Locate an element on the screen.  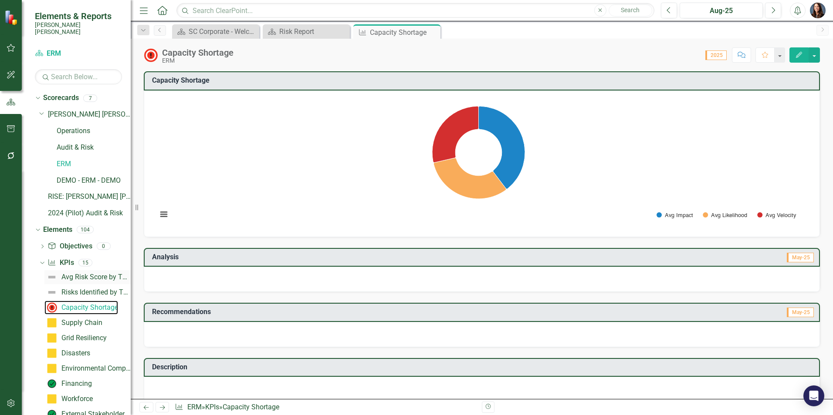
a: Operations is located at coordinates (94, 131).